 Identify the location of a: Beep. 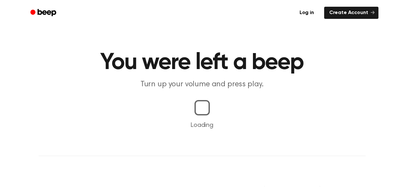
(44, 13).